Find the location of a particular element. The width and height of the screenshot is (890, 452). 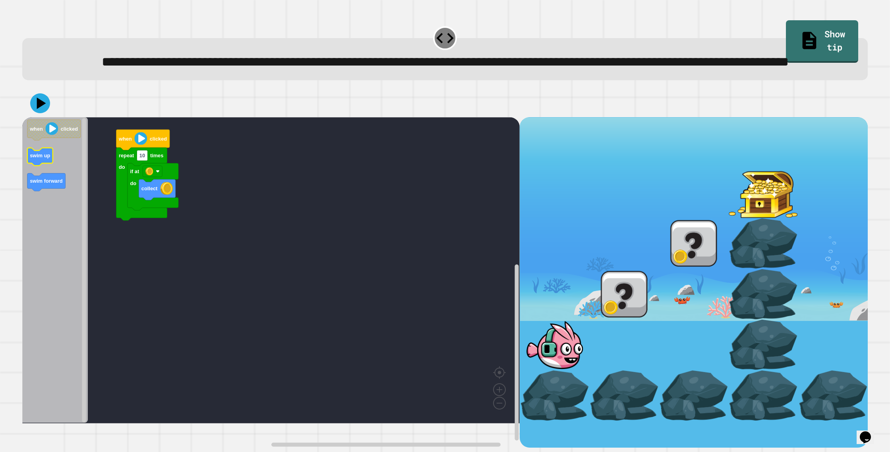

text: 10 is located at coordinates (142, 155).